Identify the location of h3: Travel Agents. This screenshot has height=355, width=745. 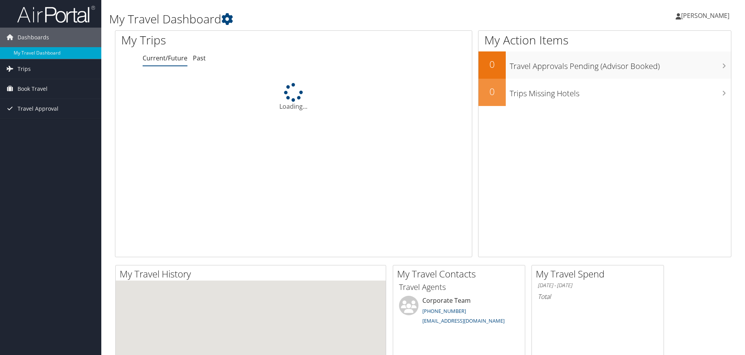
(459, 287).